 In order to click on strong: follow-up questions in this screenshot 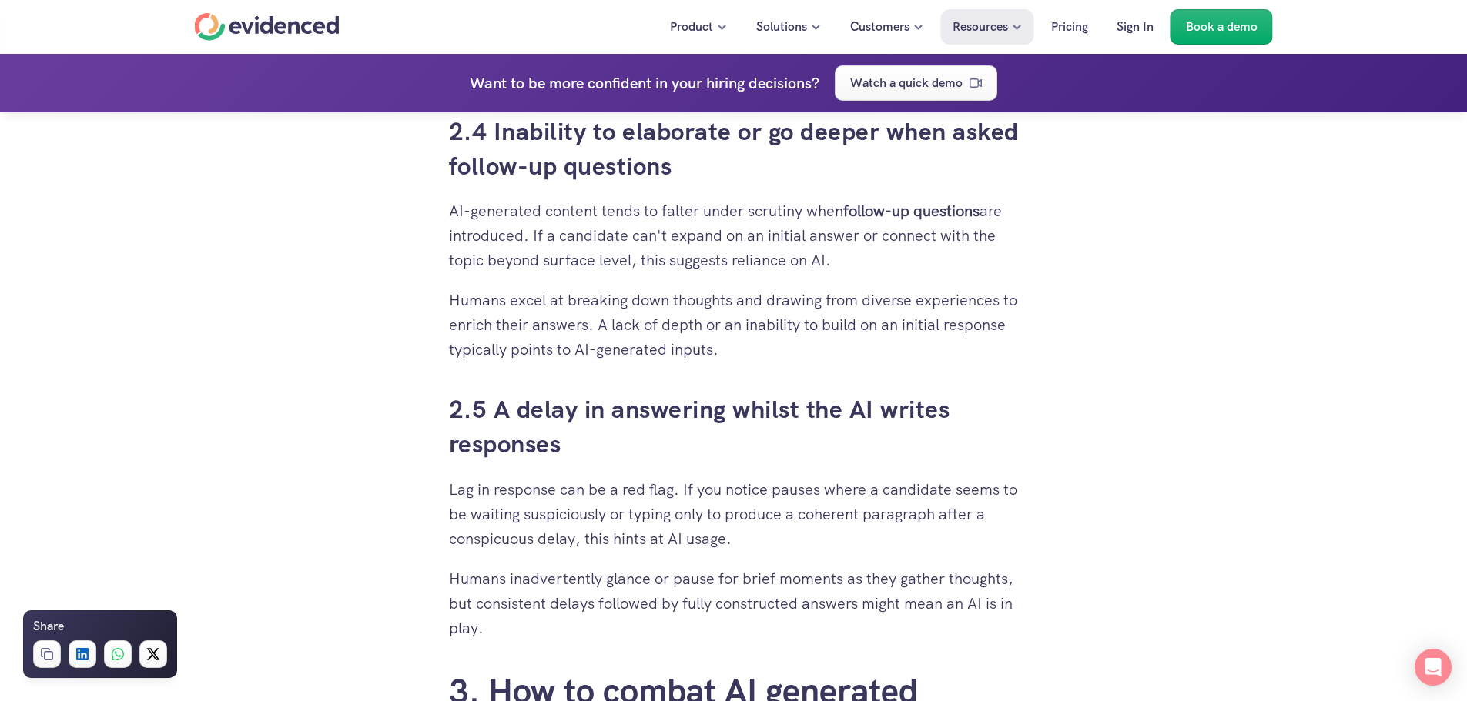, I will do `click(911, 211)`.